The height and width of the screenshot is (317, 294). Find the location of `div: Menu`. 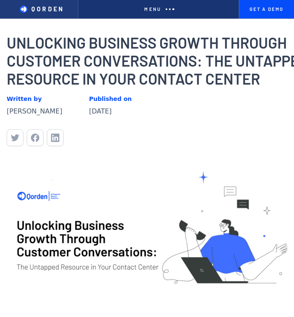

div: Menu is located at coordinates (153, 9).